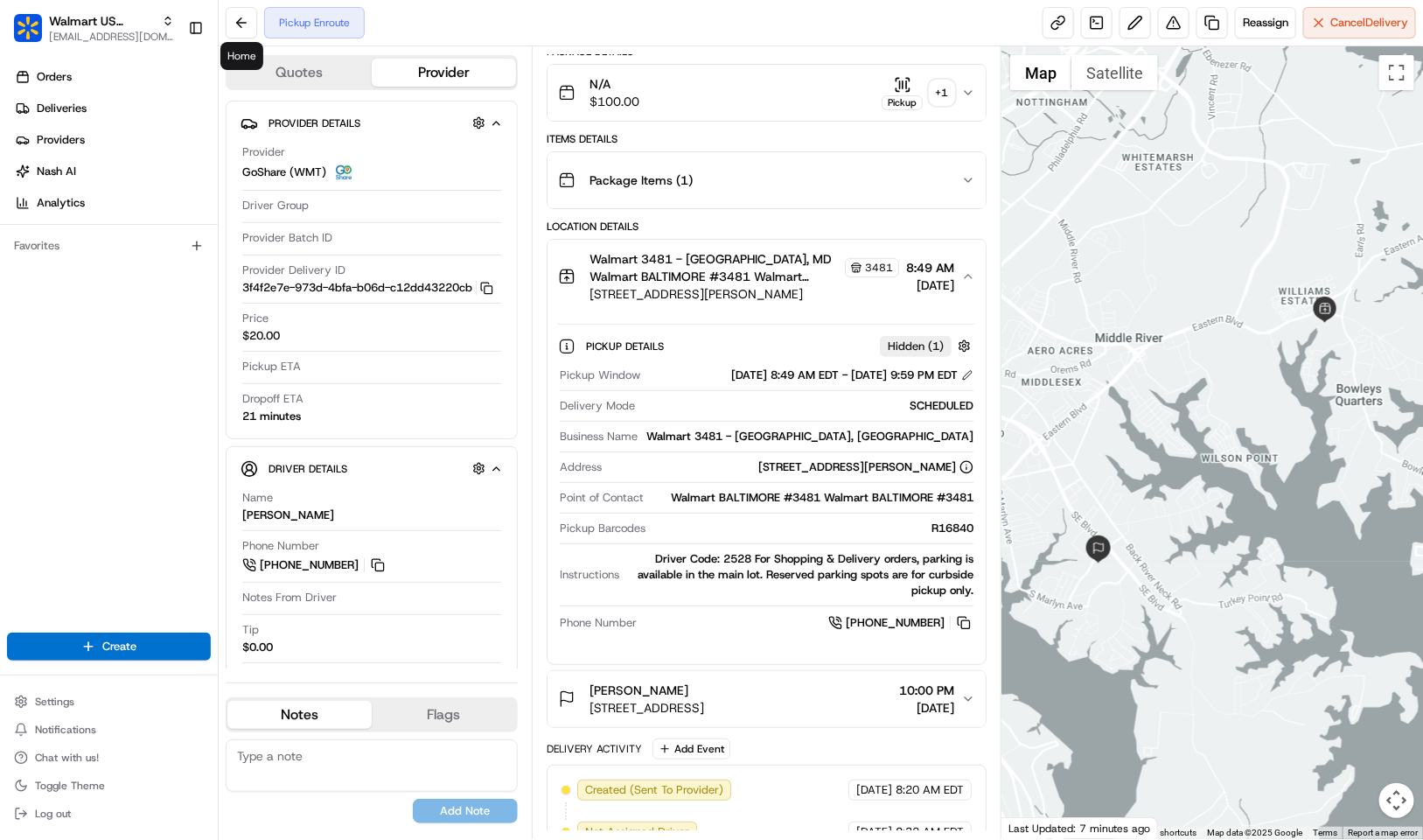  Describe the element at coordinates (257, 498) in the screenshot. I see `span: Name` at that location.